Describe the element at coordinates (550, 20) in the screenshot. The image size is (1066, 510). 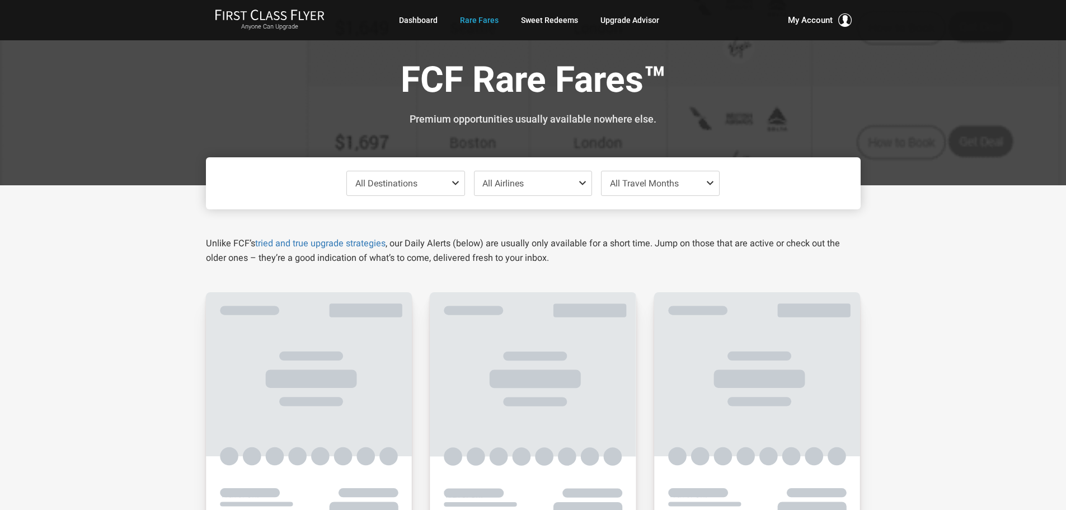
I see `a: Sweet Redeems` at that location.